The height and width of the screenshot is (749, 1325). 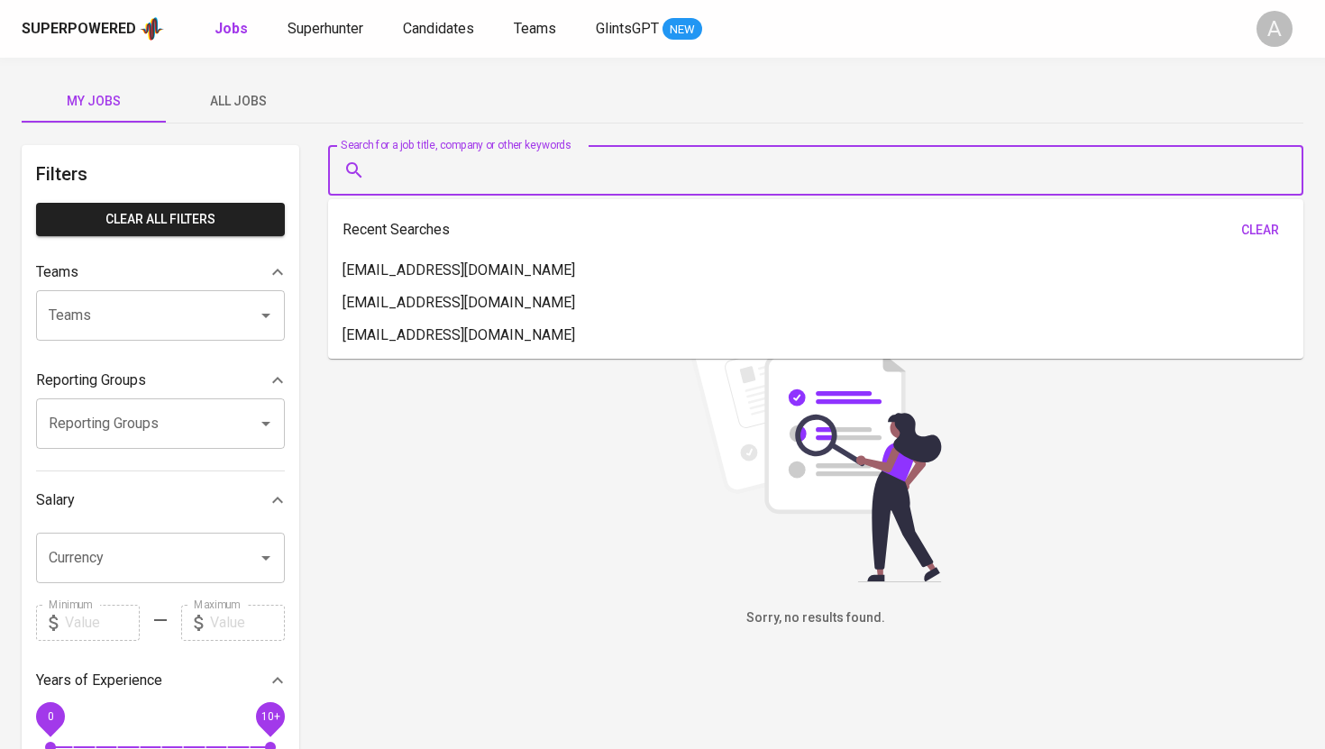 I want to click on a: Superhunter, so click(x=327, y=29).